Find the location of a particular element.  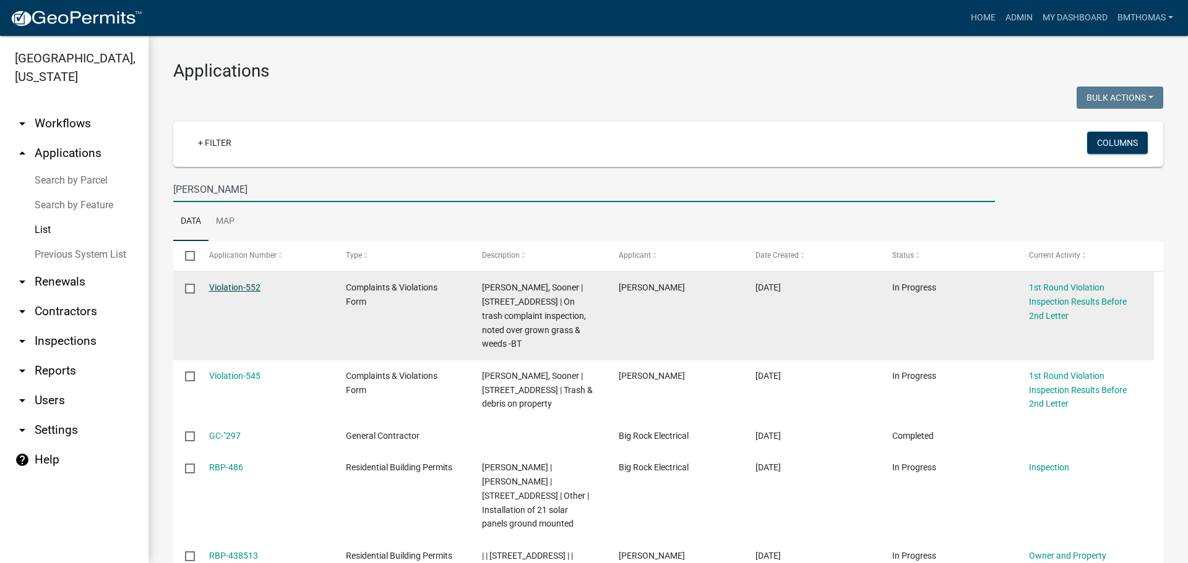

span: Date Created is located at coordinates (777, 255).